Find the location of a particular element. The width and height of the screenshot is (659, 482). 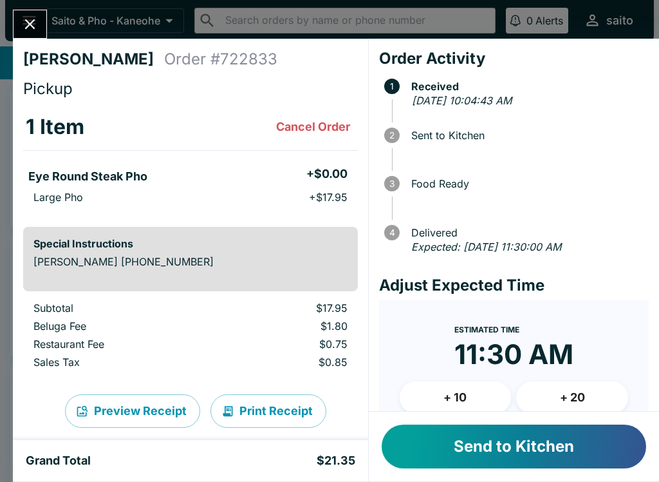

p: $0.75 is located at coordinates (287, 344).